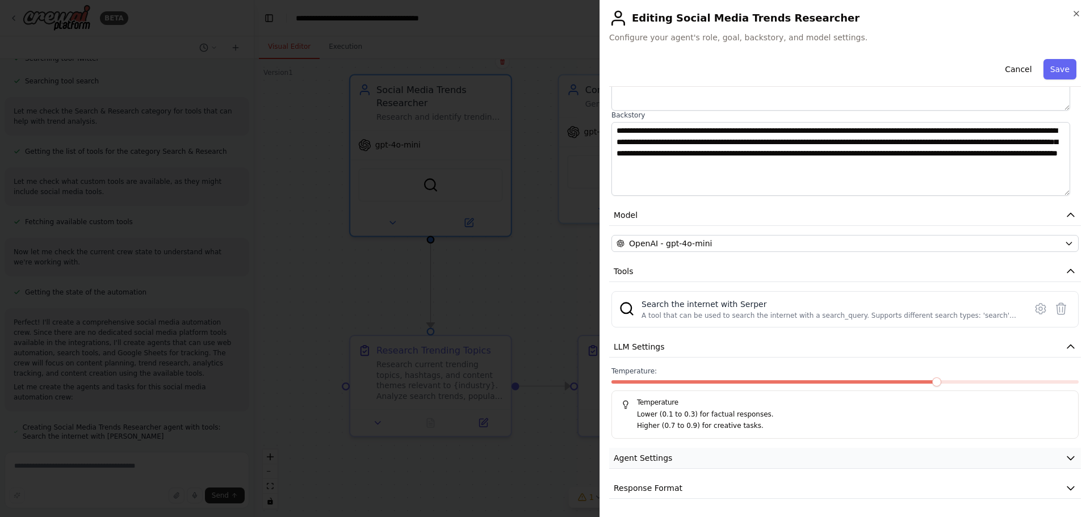 This screenshot has height=517, width=1090. Describe the element at coordinates (830, 316) in the screenshot. I see `div: A tool that can be used to search the internet with a search_query. Supports different search typ...` at that location.